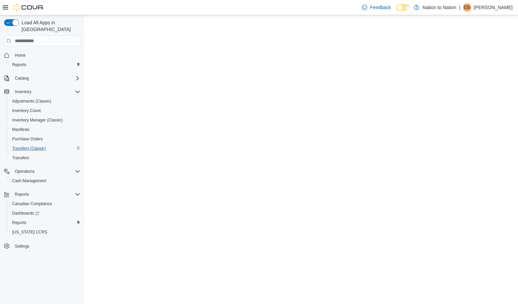 This screenshot has width=518, height=304. Describe the element at coordinates (396, 11) in the screenshot. I see `span: Dark Mode` at that location.